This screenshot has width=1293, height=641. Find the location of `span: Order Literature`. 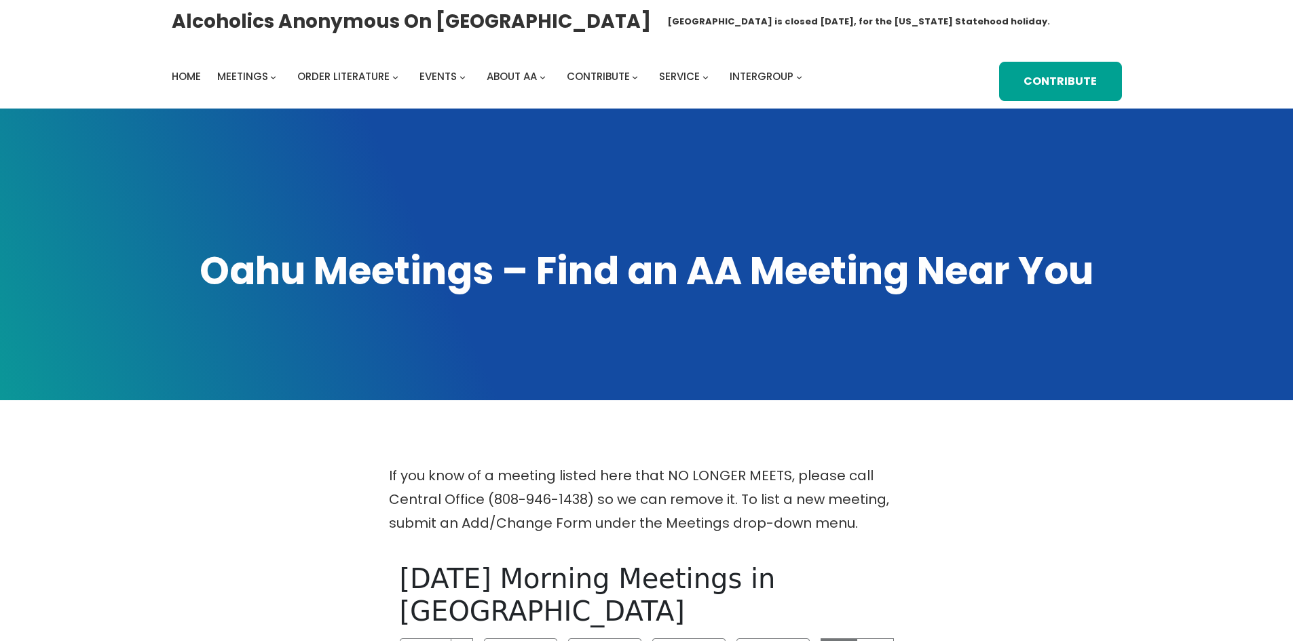

span: Order Literature is located at coordinates (343, 76).